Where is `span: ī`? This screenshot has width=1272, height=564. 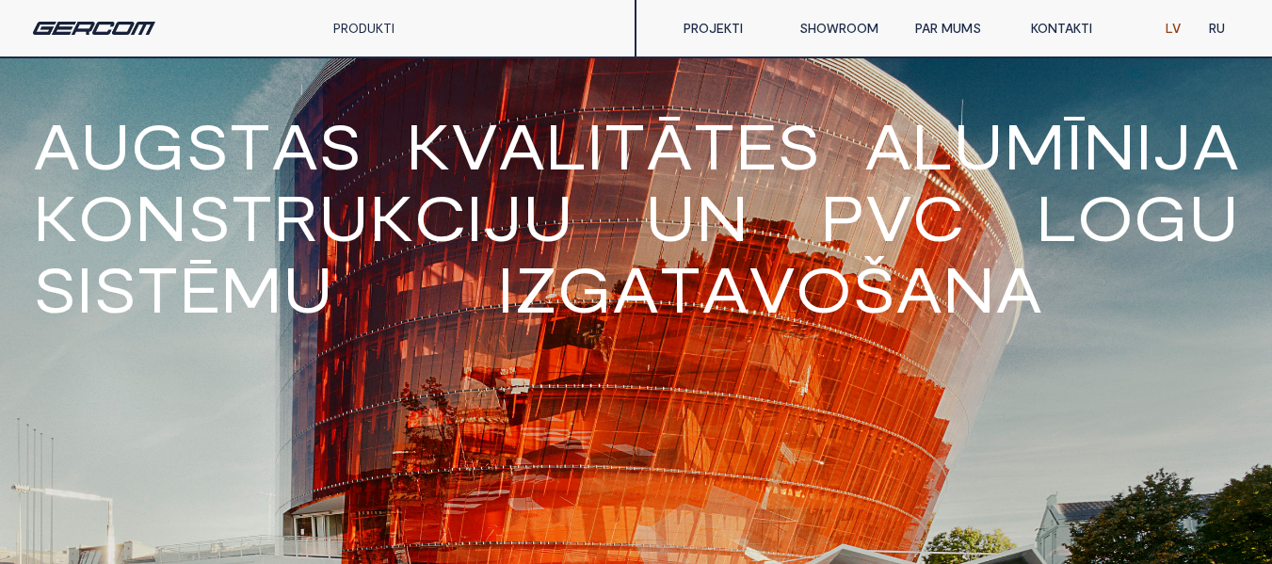 span: ī is located at coordinates (1074, 145).